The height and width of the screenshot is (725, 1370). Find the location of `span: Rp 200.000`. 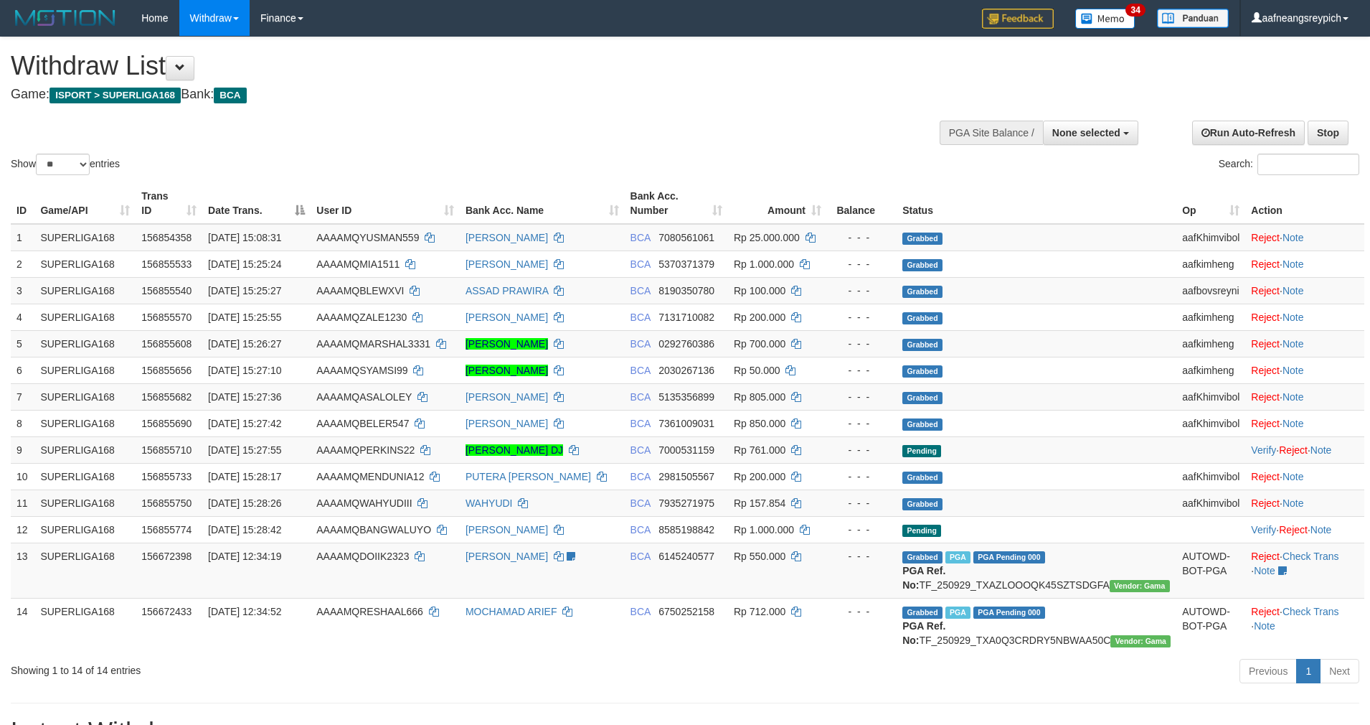

span: Rp 200.000 is located at coordinates (760, 317).